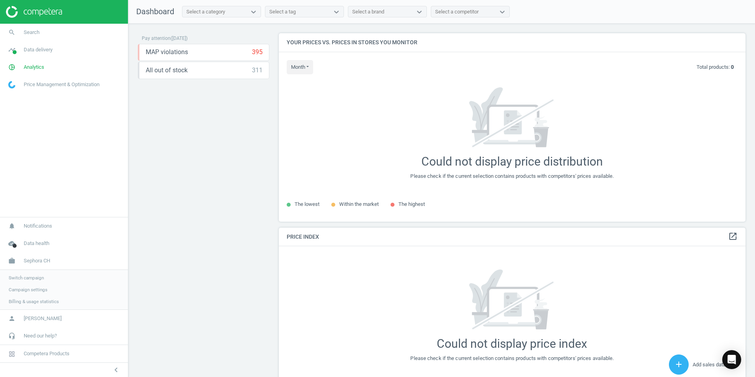  Describe the element at coordinates (12, 32) in the screenshot. I see `i: search` at that location.